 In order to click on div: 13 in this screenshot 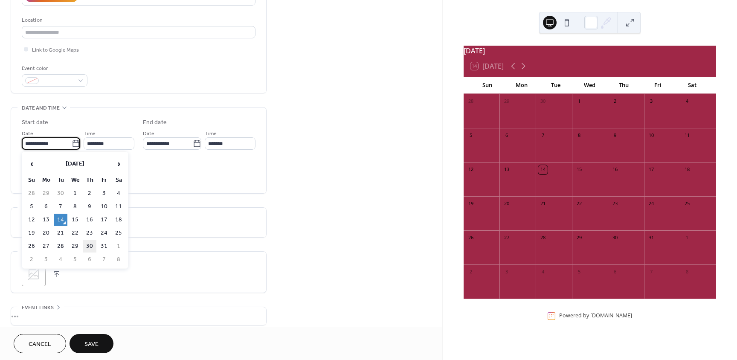, I will do `click(507, 170)`.